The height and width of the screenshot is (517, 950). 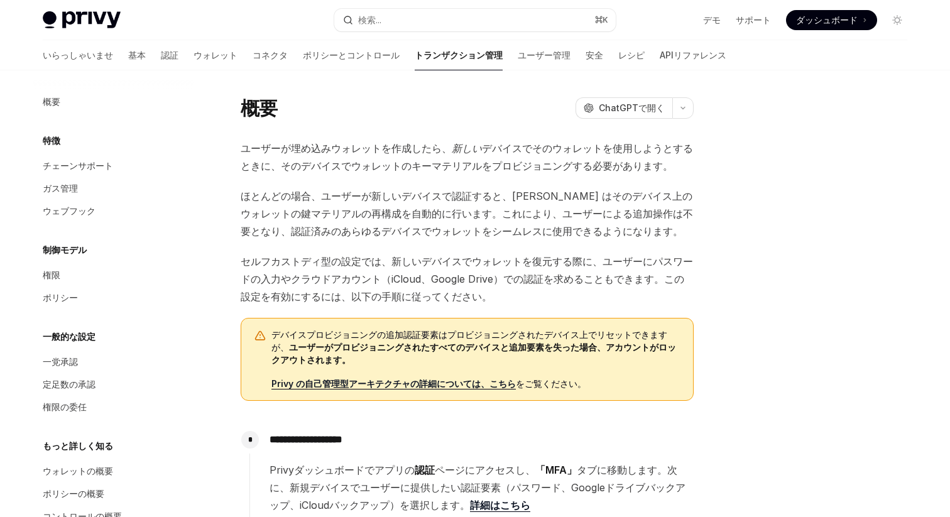 I want to click on a: 概要, so click(x=113, y=102).